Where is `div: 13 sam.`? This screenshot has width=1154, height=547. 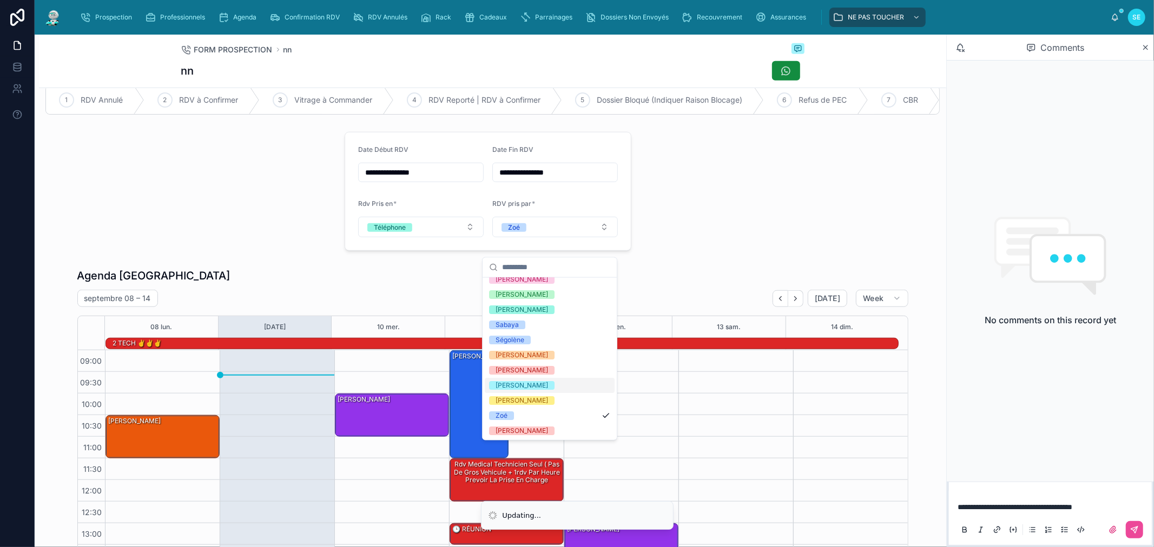
div: 13 sam. is located at coordinates (729, 327).